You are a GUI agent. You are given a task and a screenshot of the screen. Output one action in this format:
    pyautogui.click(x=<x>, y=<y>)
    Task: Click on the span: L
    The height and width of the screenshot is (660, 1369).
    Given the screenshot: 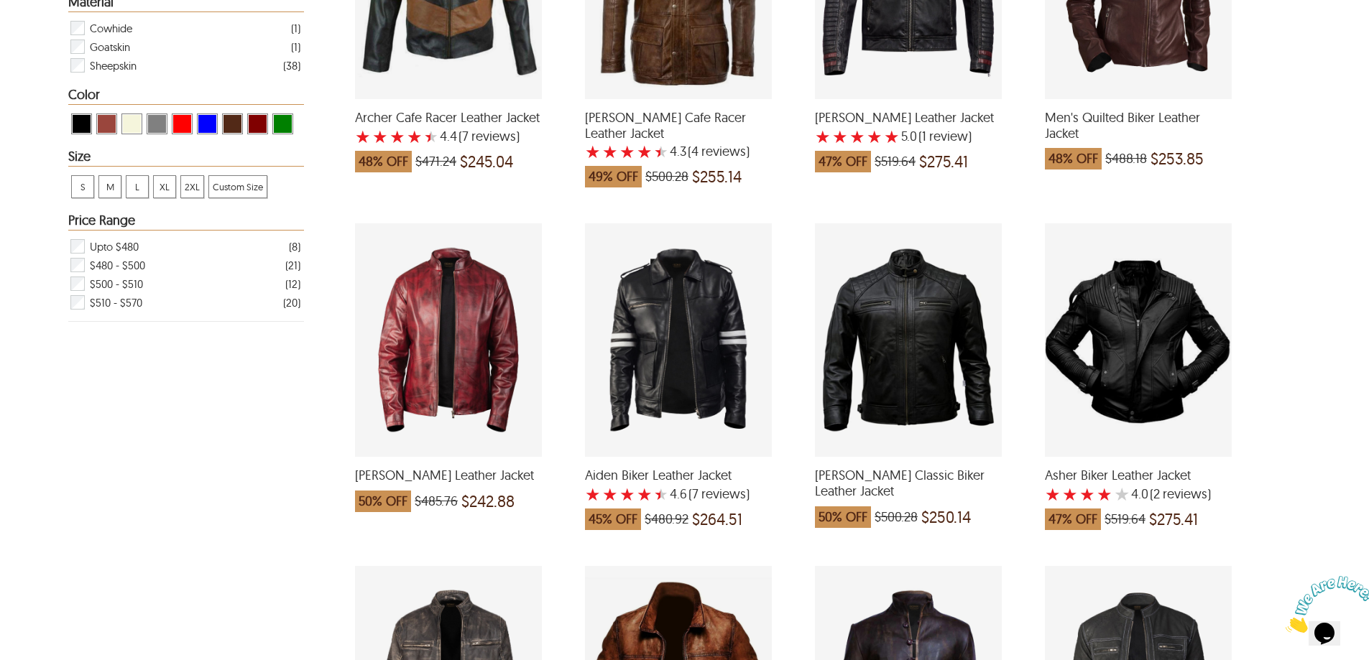 What is the action you would take?
    pyautogui.click(x=137, y=187)
    